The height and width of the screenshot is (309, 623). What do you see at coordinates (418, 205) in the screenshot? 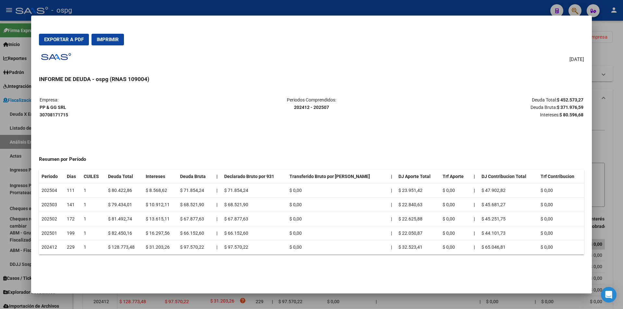
I see `td: $ 22.840,63` at bounding box center [418, 205].